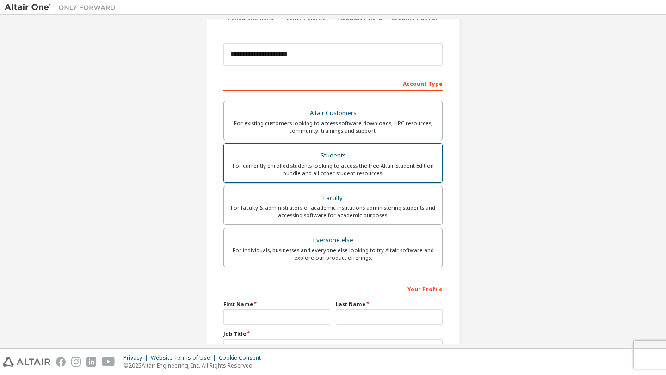 The width and height of the screenshot is (666, 375). Describe the element at coordinates (242, 358) in the screenshot. I see `div: Cookie Consent` at that location.